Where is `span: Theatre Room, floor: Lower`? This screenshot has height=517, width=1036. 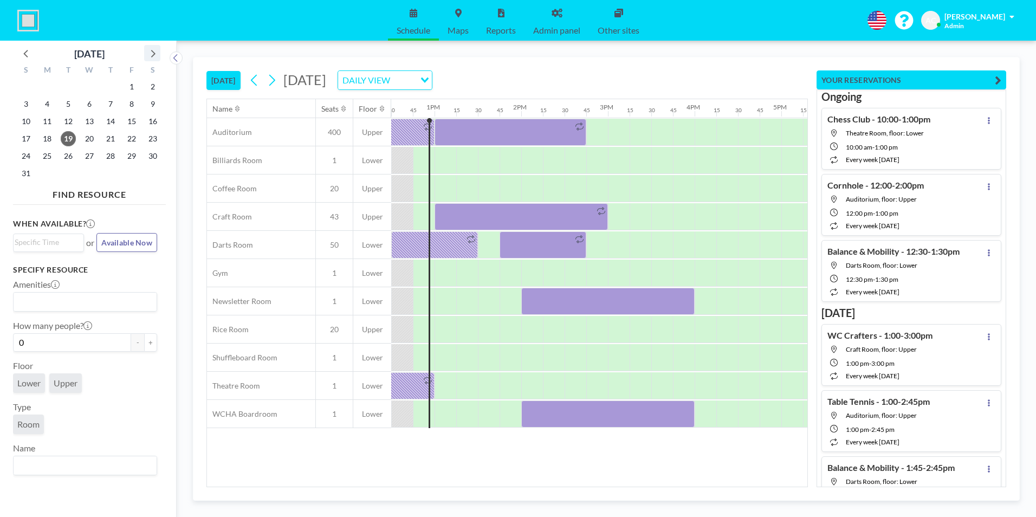
span: Theatre Room, floor: Lower is located at coordinates (885, 133).